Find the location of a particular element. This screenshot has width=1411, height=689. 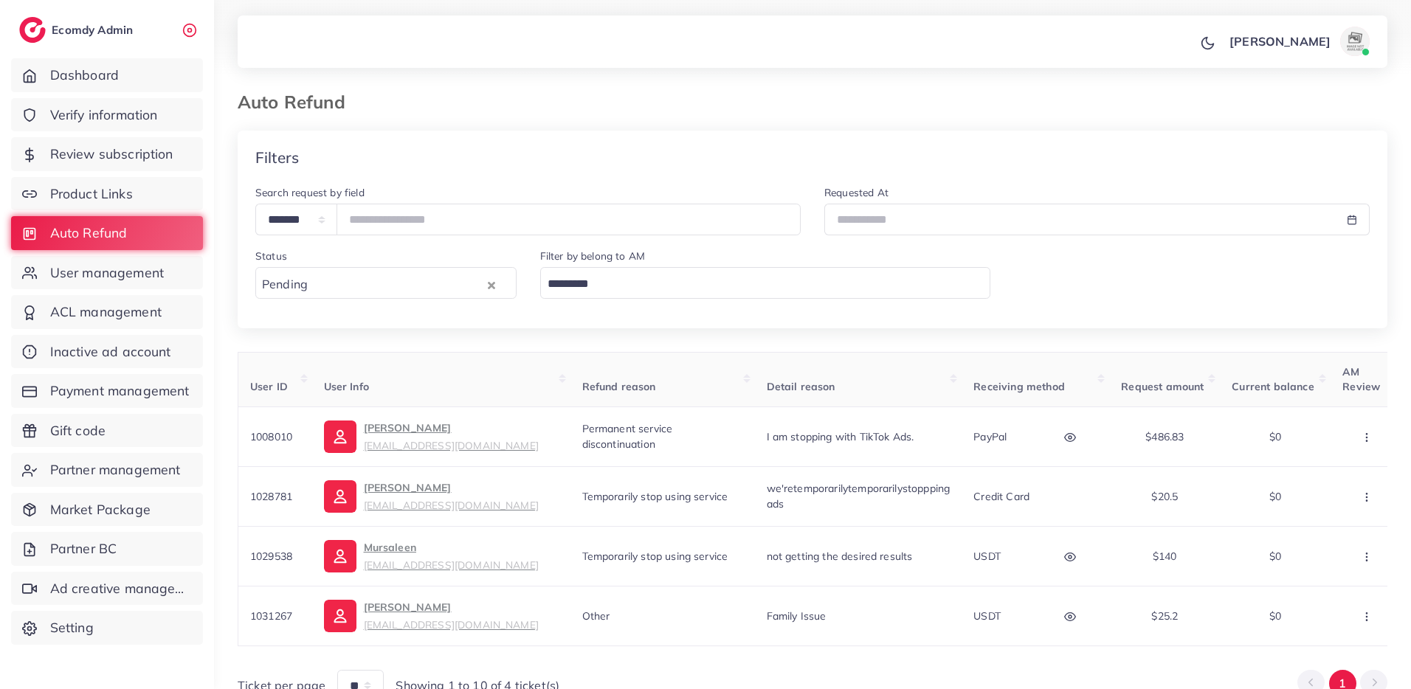

label: Requested At is located at coordinates (856, 193).